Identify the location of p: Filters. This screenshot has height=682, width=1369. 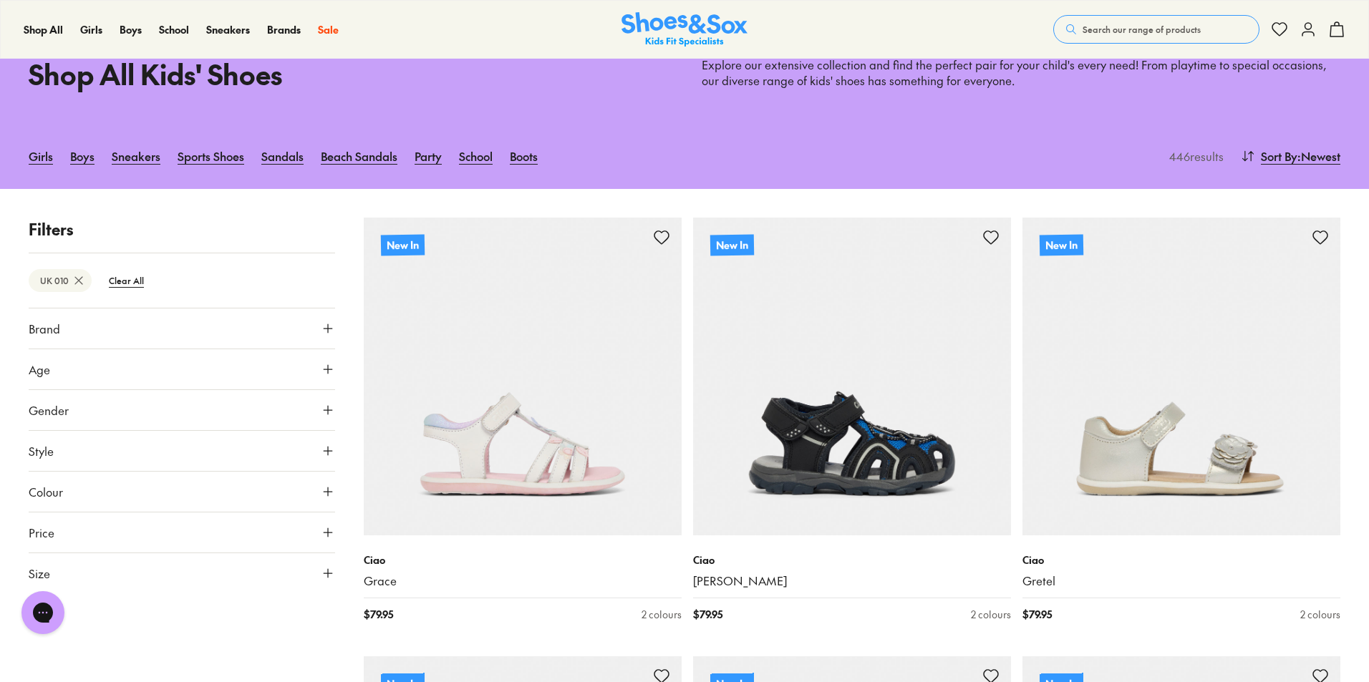
(182, 229).